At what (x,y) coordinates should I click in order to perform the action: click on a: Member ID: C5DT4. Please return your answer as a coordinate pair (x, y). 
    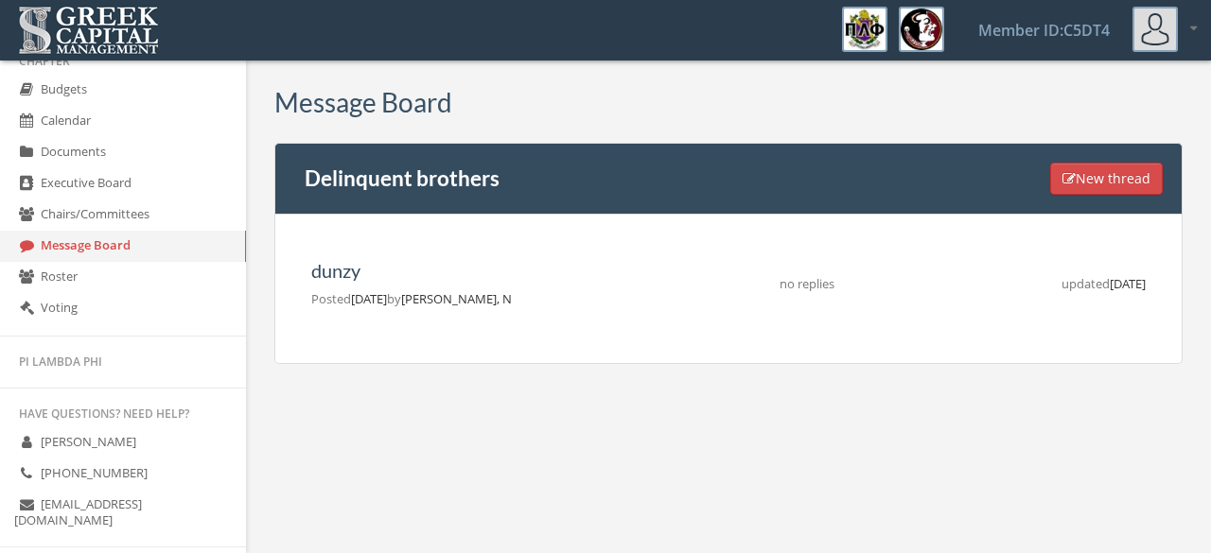
    Looking at the image, I should click on (1043, 30).